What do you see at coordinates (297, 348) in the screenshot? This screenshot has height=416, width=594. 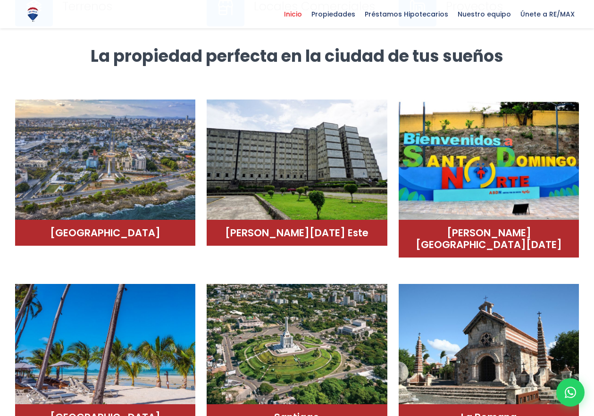 I see `img: Santiago` at bounding box center [297, 348].